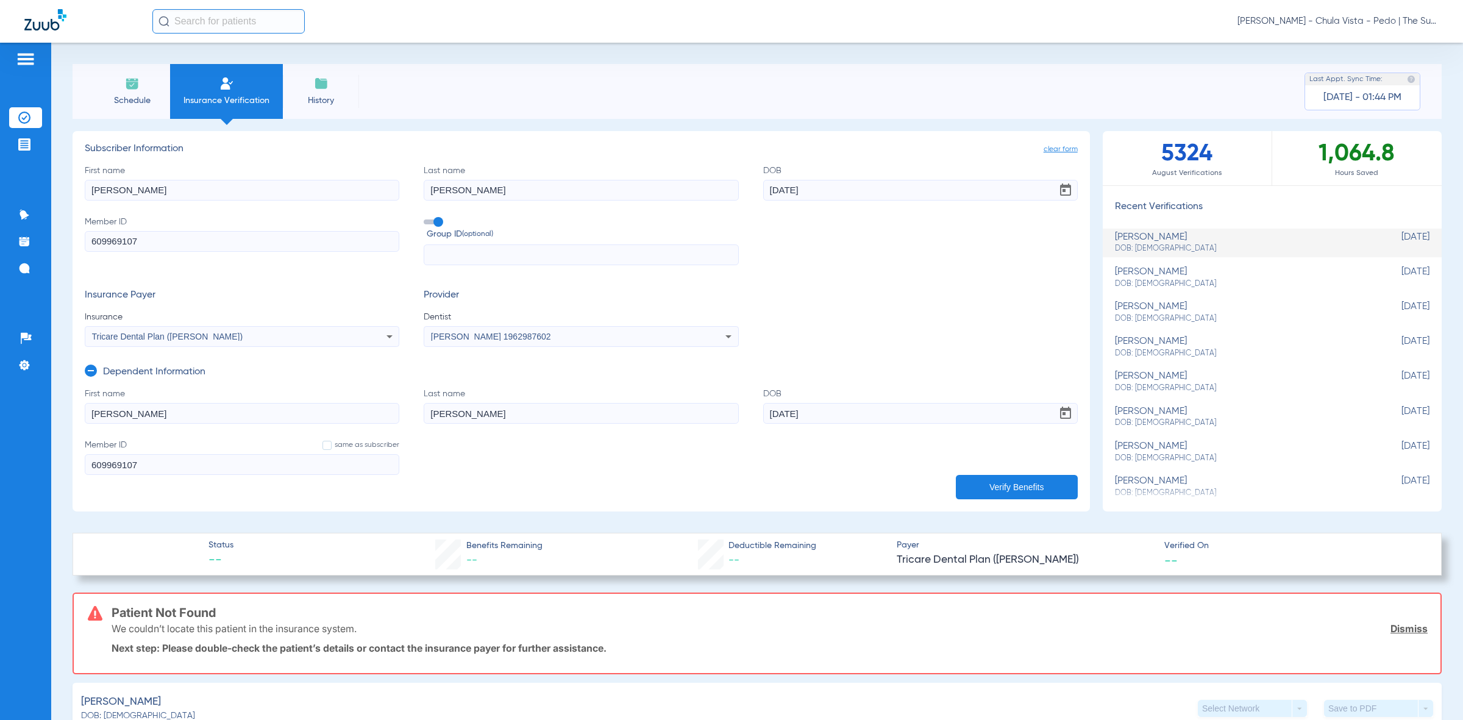  What do you see at coordinates (154, 372) in the screenshot?
I see `h3: Dependent Information` at bounding box center [154, 372].